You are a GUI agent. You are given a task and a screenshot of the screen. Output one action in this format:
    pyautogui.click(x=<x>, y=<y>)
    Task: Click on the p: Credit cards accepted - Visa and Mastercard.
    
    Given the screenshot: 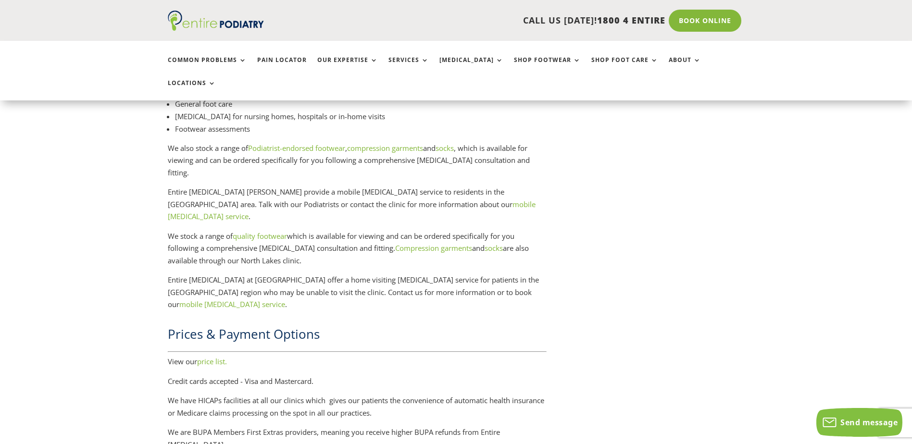 What is the action you would take?
    pyautogui.click(x=357, y=385)
    